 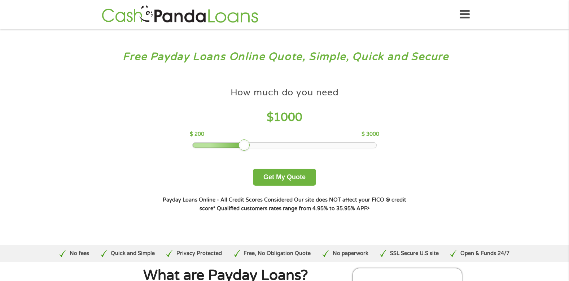 I want to click on strong: Our site does NOT affect your FICO ® credit score*, so click(x=303, y=204).